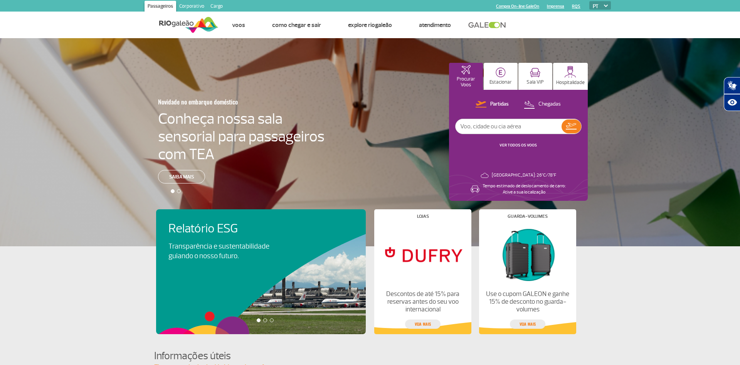 Image resolution: width=740 pixels, height=365 pixels. I want to click on p: Use o cupom GALEON e ganhe 15% de desconto no guarda-volumes, so click(528, 302).